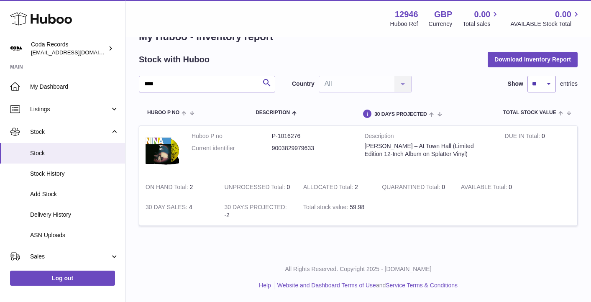  I want to click on strong: QUARANTINED Total, so click(412, 188).